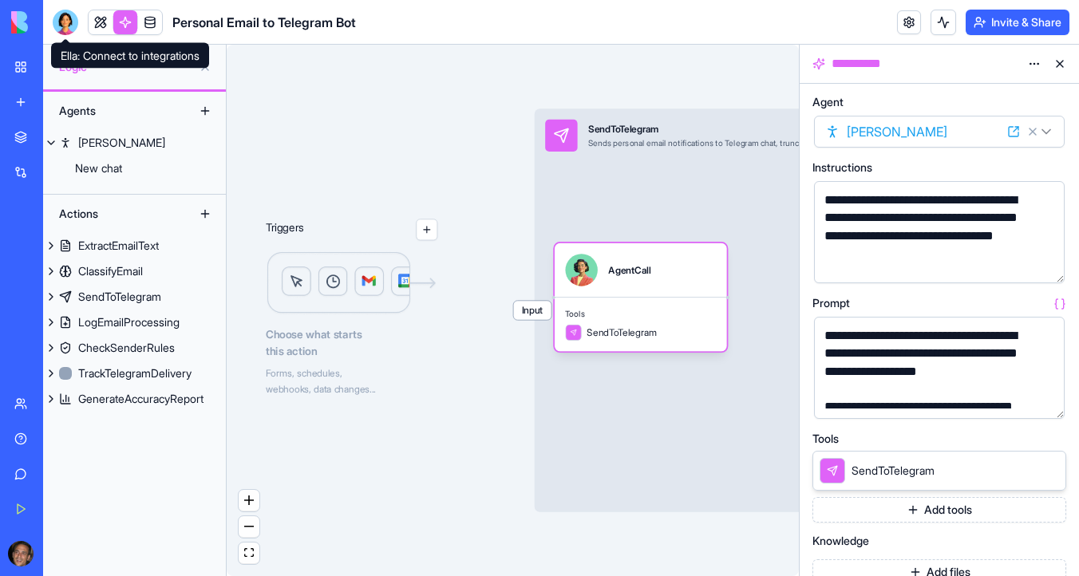 The height and width of the screenshot is (576, 1079). What do you see at coordinates (134, 246) in the screenshot?
I see `a: ExtractEmailText` at bounding box center [134, 246].